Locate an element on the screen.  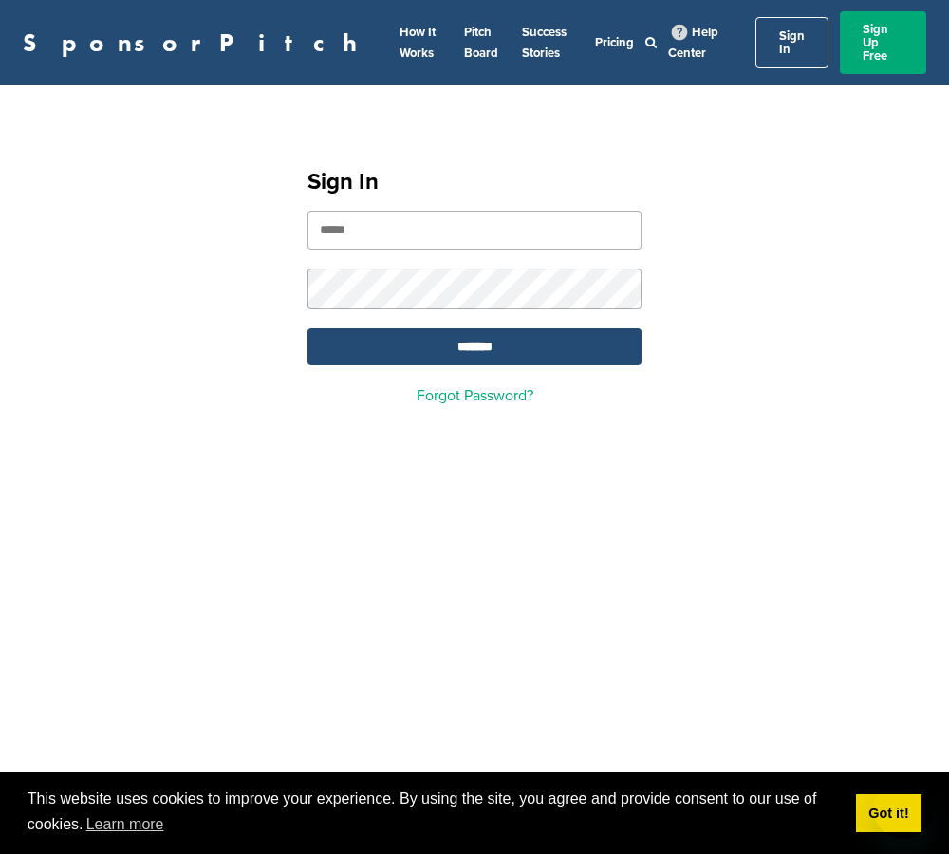
a: Pricing is located at coordinates (614, 43).